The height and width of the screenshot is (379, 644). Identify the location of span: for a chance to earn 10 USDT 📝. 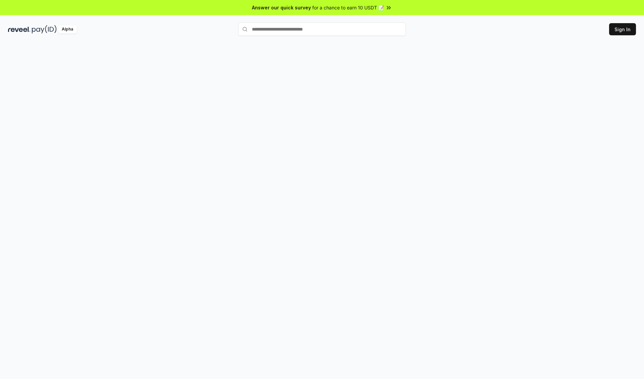
(348, 7).